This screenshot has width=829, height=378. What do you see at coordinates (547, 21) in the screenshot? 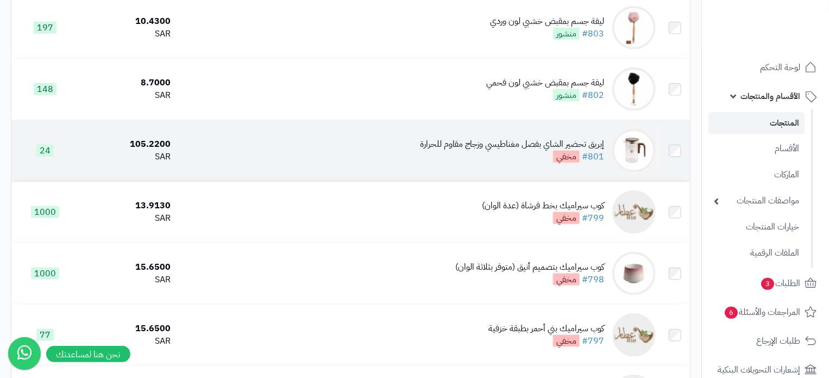
I see `div: ليفة جسم بمقبض خشبي لون وردي` at bounding box center [547, 21].